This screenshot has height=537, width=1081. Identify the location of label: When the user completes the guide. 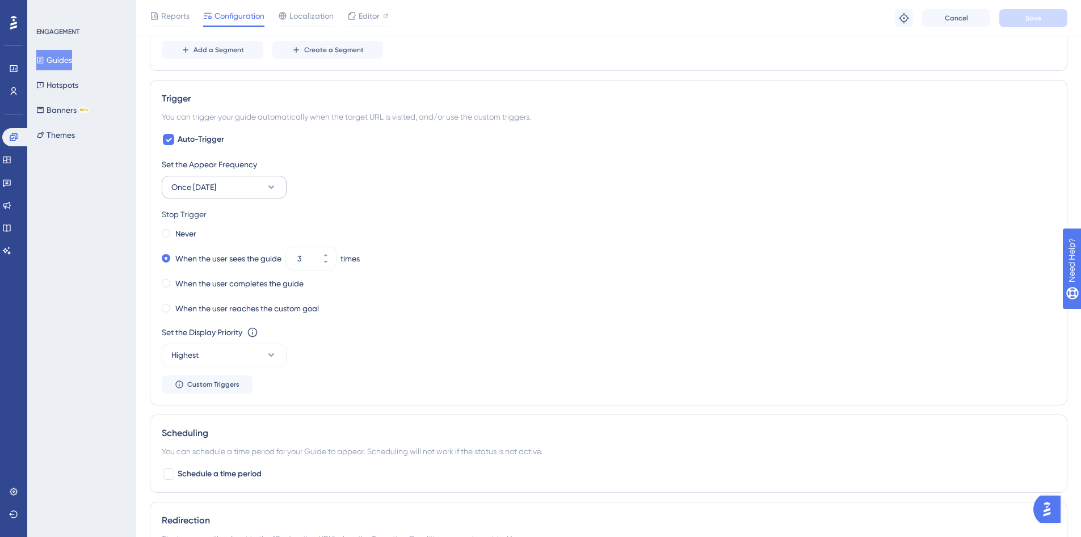
(239, 284).